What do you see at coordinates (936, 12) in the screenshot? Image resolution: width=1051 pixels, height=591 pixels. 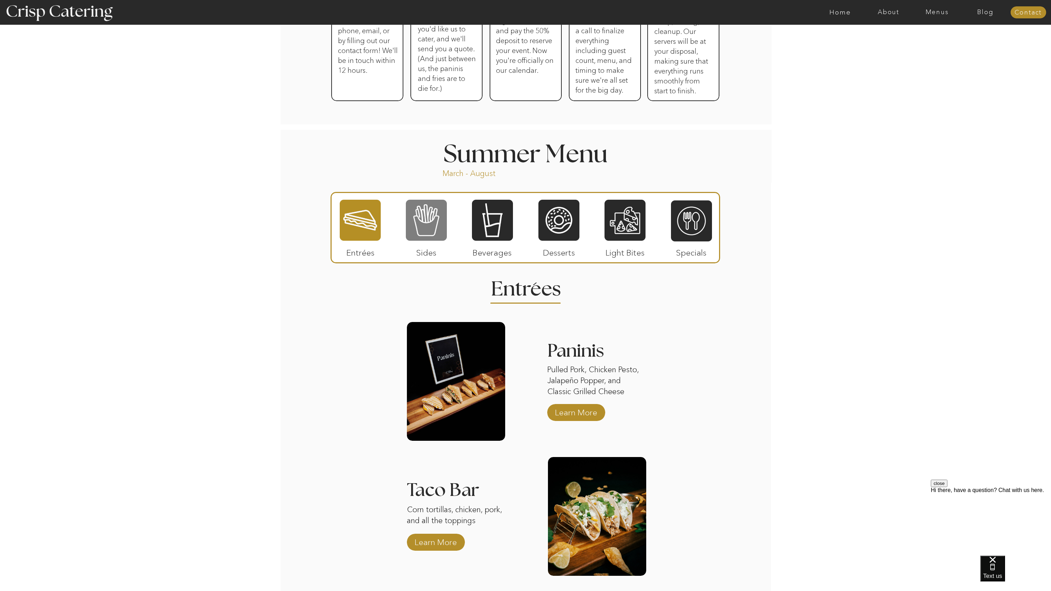 I see `nav: Menus` at bounding box center [936, 12].